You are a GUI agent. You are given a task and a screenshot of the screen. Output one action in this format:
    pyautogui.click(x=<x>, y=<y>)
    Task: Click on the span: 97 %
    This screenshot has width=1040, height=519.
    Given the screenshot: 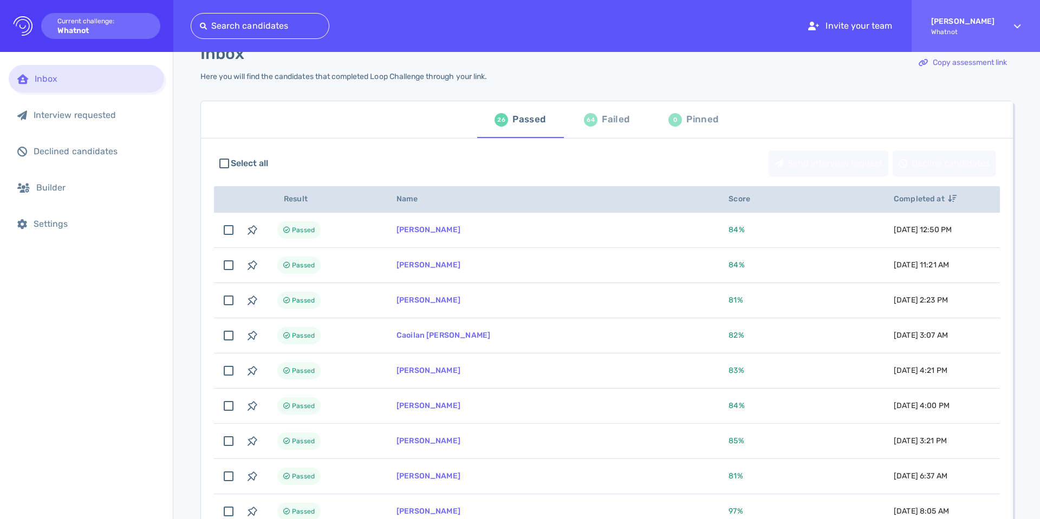 What is the action you would take?
    pyautogui.click(x=735, y=511)
    